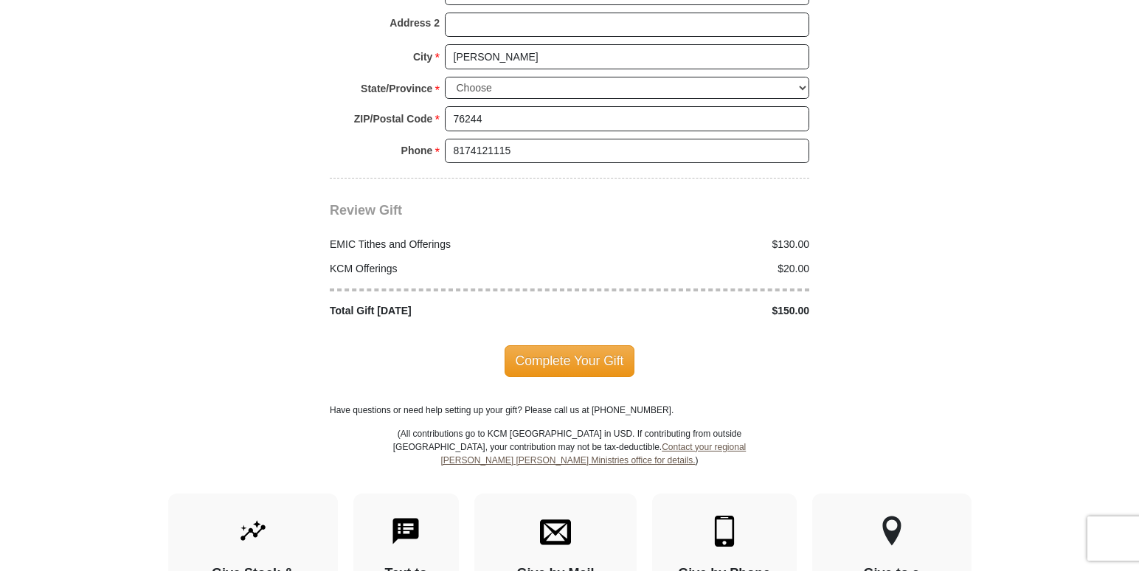  Describe the element at coordinates (366, 210) in the screenshot. I see `span: Review Gift` at that location.